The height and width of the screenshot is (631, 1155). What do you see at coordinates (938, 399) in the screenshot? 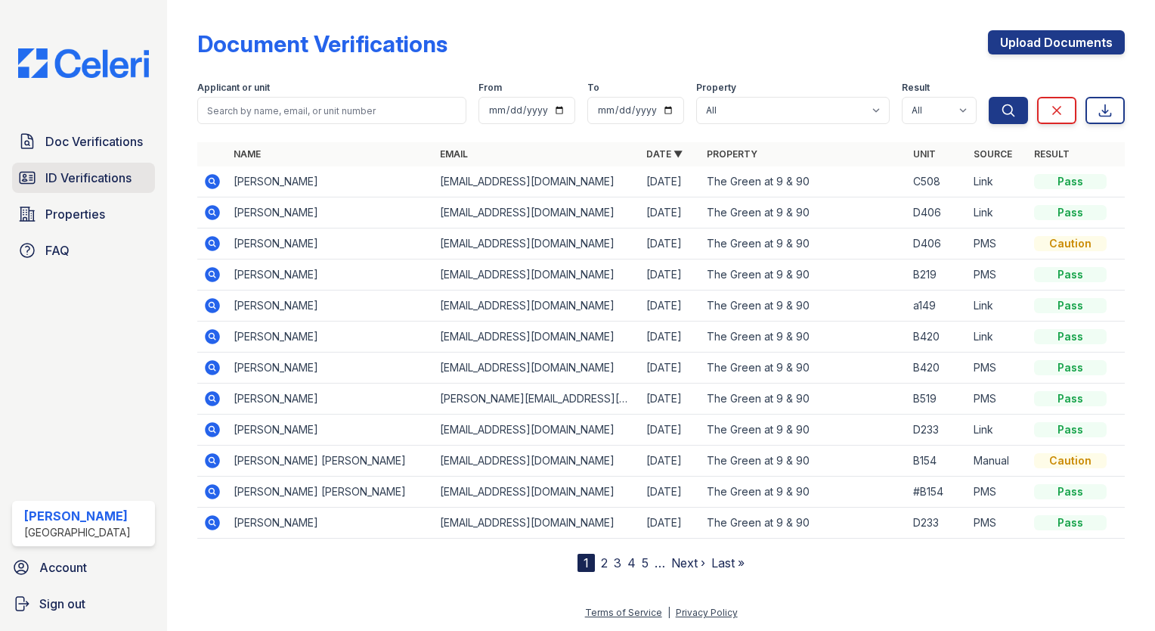
I see `td: B519` at bounding box center [938, 399].